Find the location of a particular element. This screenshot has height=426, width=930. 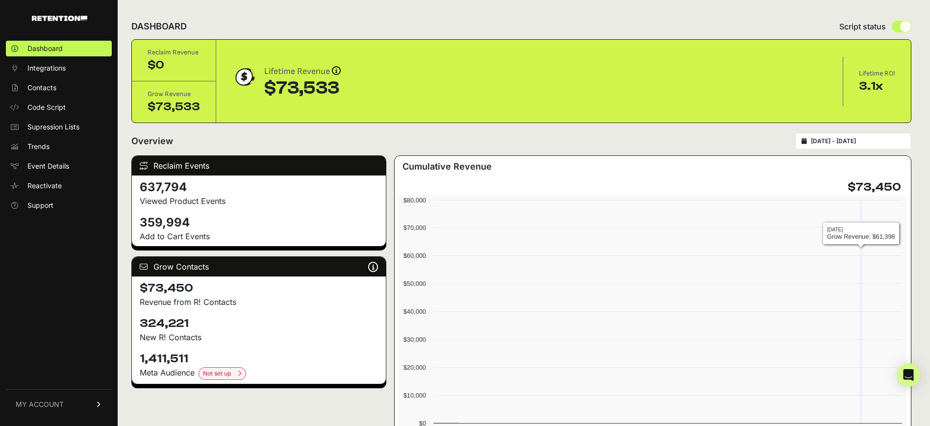

a: MY ACCOUNT is located at coordinates (59, 404).